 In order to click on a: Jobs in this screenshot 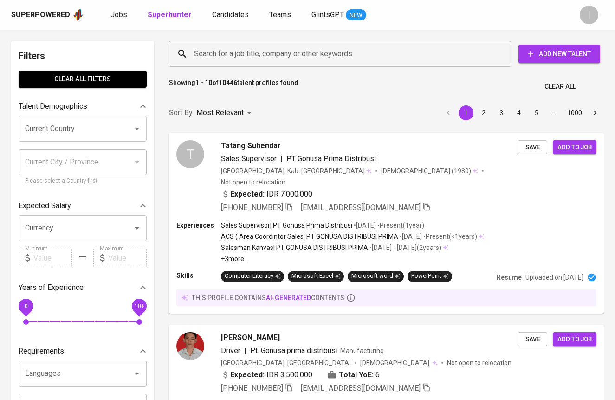, I will do `click(120, 15)`.